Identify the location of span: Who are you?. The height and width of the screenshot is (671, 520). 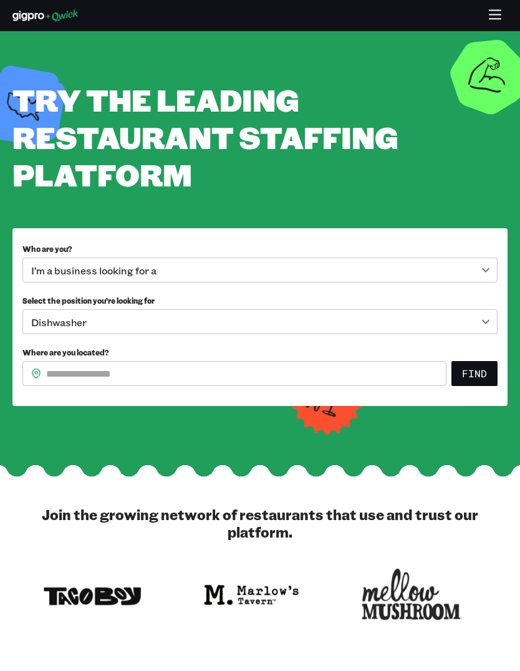
(47, 249).